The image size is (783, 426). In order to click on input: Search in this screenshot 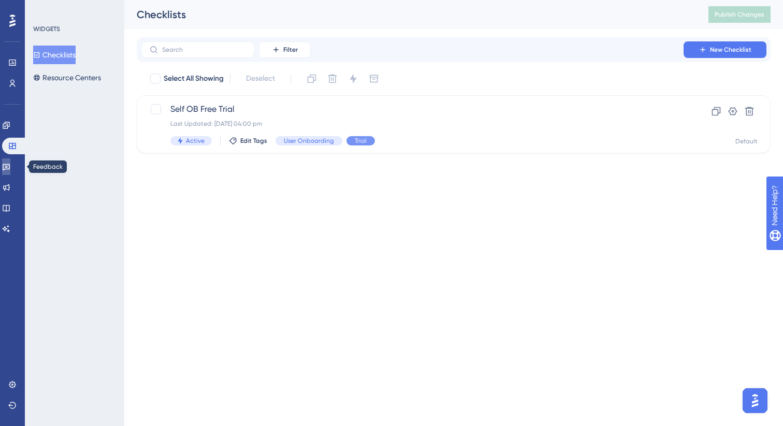, I will do `click(204, 50)`.